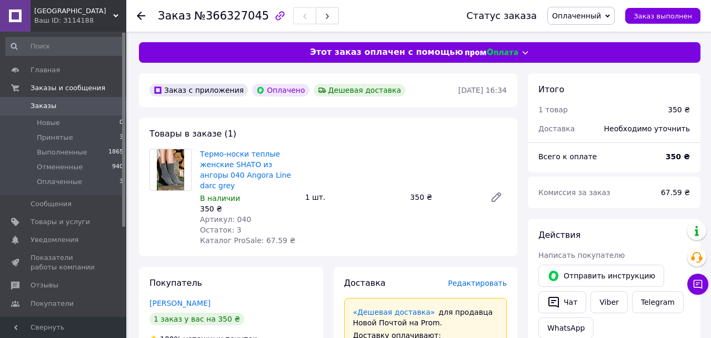 This screenshot has height=338, width=711. I want to click on button: Чат с покупателем, so click(698, 284).